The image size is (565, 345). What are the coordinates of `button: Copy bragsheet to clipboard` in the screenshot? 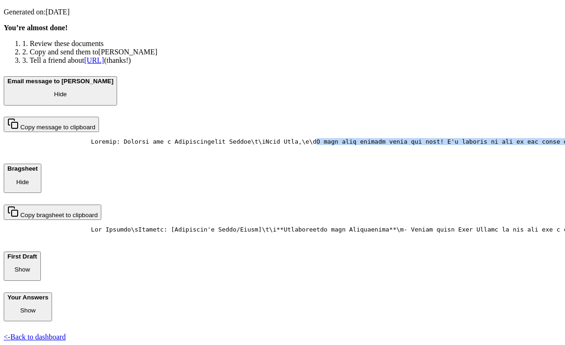 It's located at (53, 212).